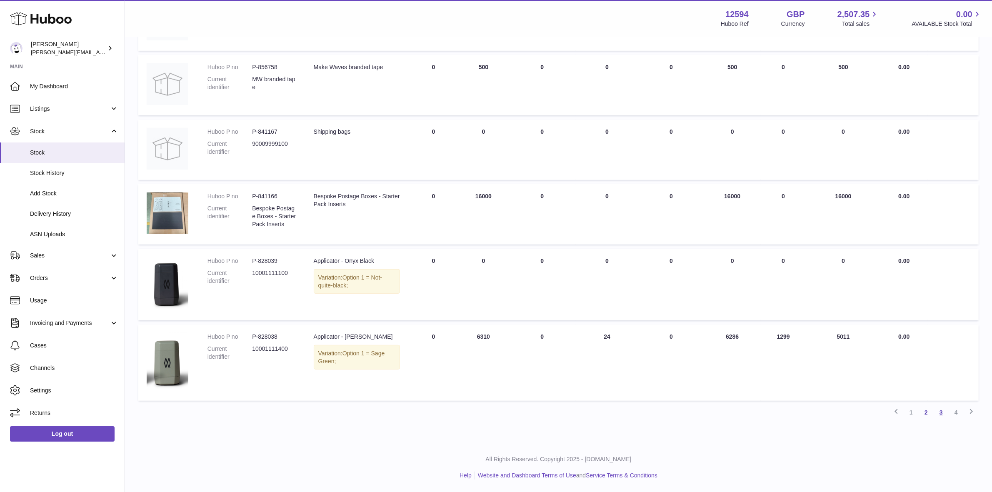 The image size is (992, 492). Describe the element at coordinates (62, 434) in the screenshot. I see `a: Log out` at that location.